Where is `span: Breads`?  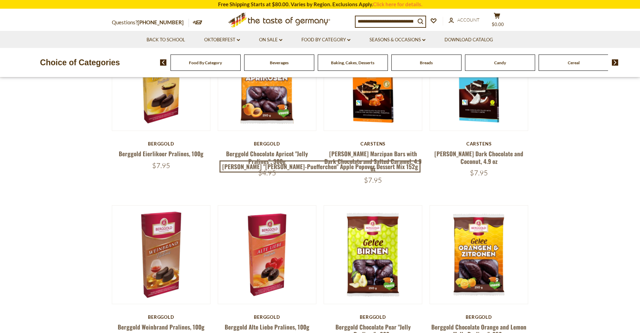
span: Breads is located at coordinates (426, 63).